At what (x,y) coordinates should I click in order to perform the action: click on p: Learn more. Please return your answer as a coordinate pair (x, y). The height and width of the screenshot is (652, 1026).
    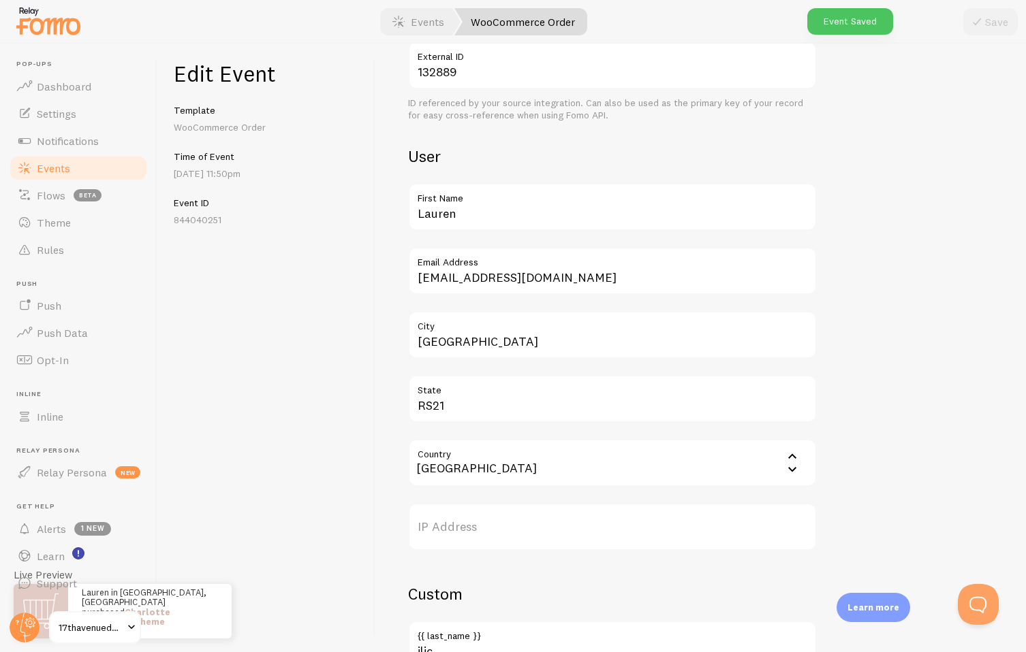
    Looking at the image, I should click on (873, 607).